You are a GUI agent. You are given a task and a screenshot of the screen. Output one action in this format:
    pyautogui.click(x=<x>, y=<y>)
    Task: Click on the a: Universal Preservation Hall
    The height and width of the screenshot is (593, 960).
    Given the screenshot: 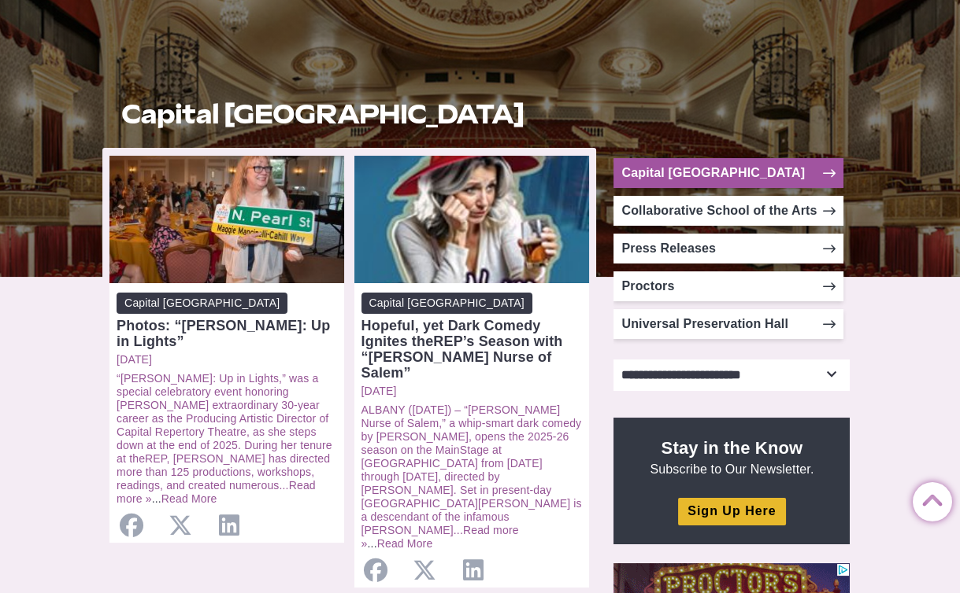 What is the action you would take?
    pyautogui.click(x=728, y=324)
    